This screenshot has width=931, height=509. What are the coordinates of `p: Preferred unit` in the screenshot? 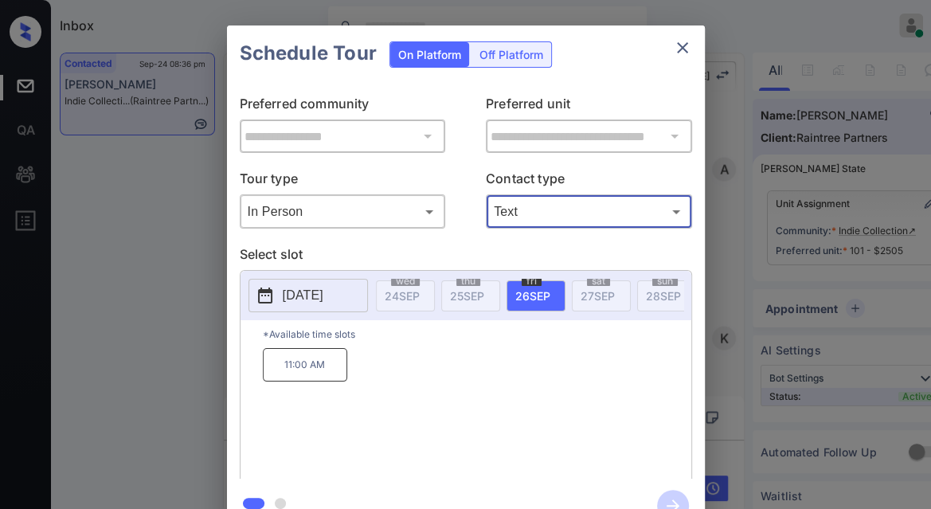 It's located at (589, 107).